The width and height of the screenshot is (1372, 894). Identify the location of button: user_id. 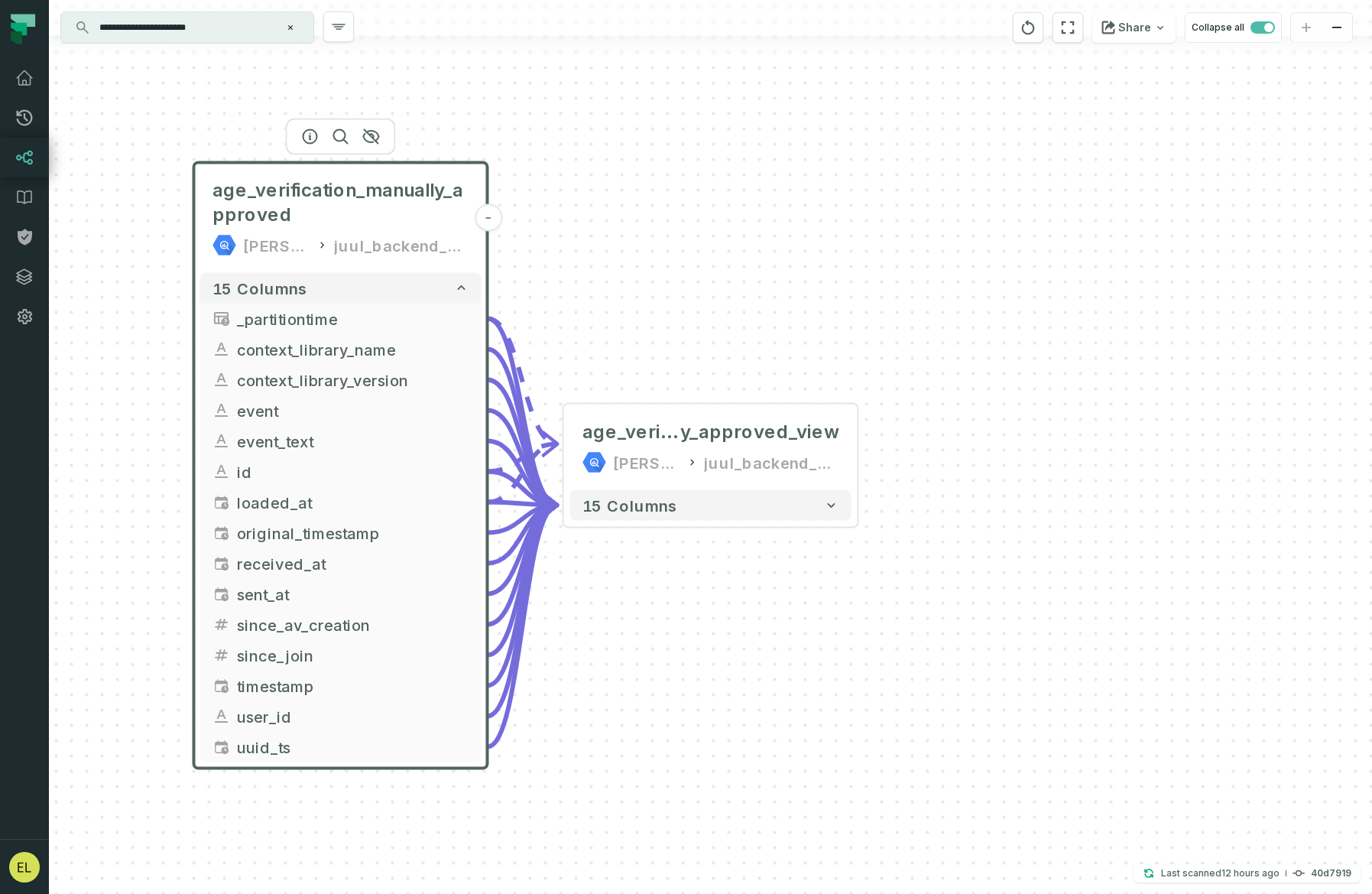
(341, 717).